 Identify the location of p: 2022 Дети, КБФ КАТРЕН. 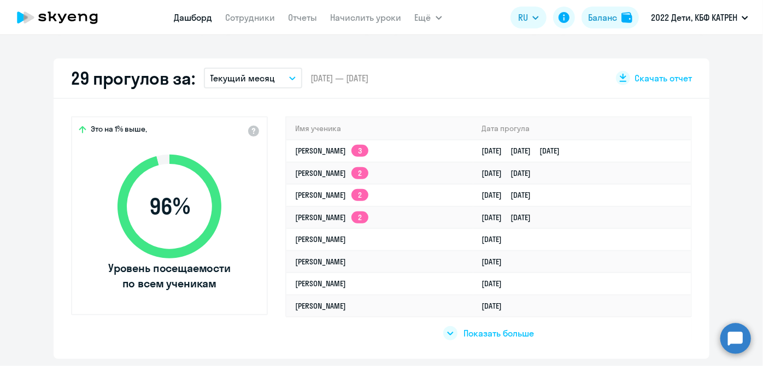
(694, 17).